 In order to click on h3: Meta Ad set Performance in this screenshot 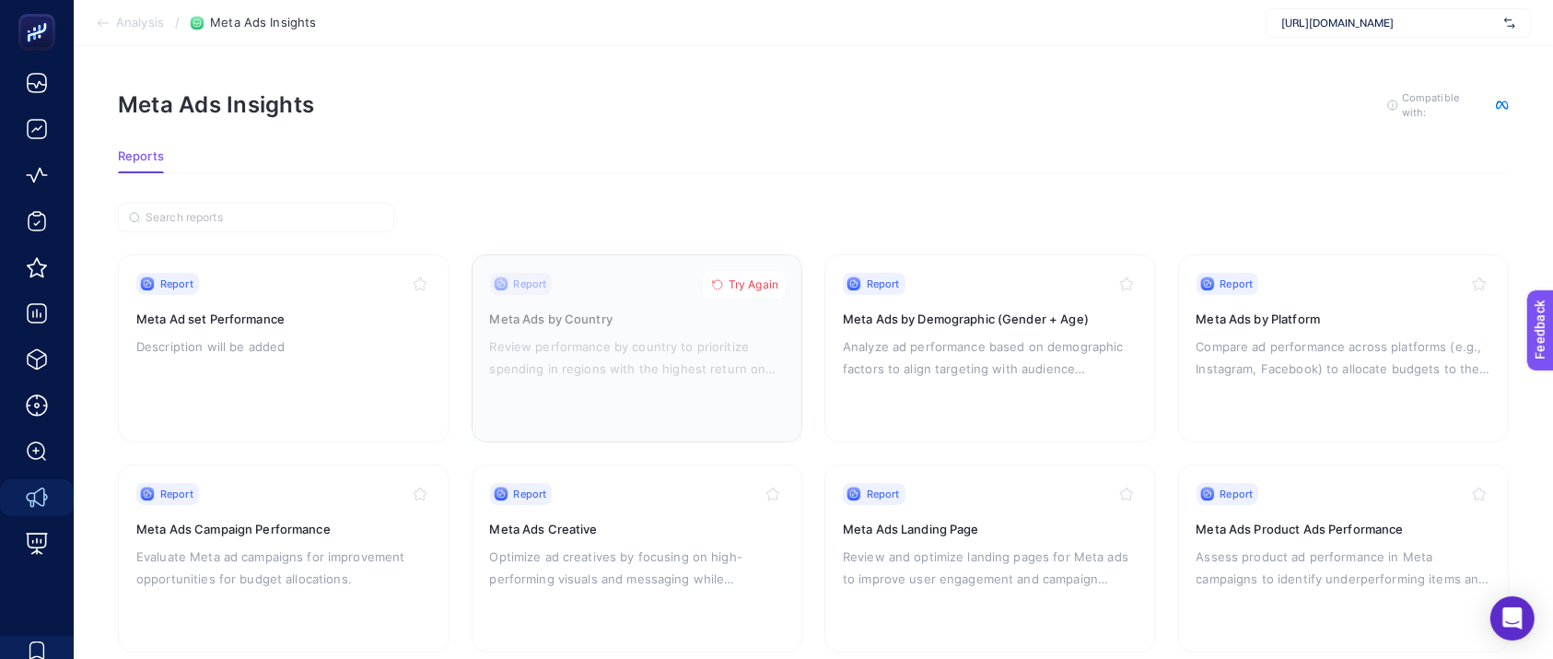, I will do `click(284, 319)`.